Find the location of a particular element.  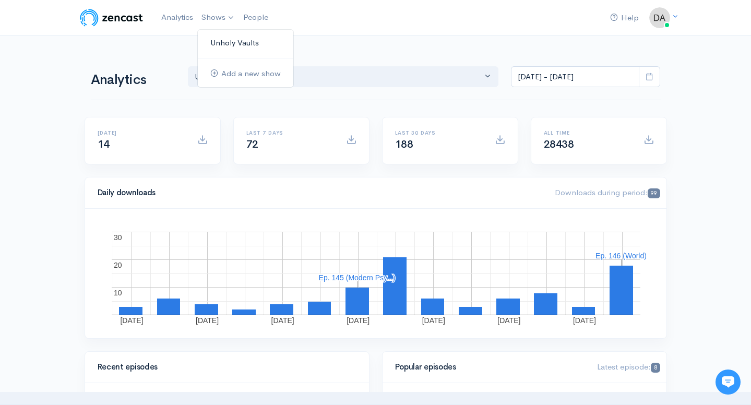

span: 188 is located at coordinates (404, 144).